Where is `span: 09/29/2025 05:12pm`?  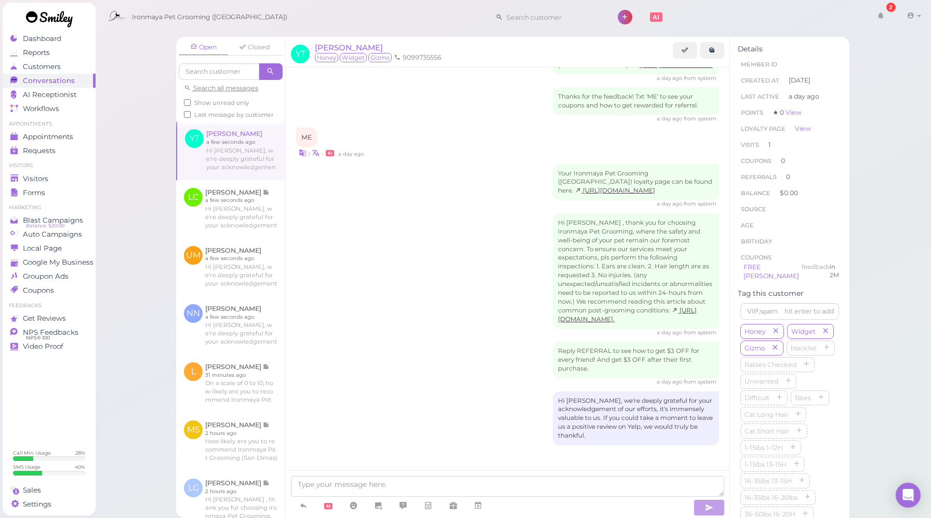 span: 09/29/2025 05:12pm is located at coordinates (670, 118).